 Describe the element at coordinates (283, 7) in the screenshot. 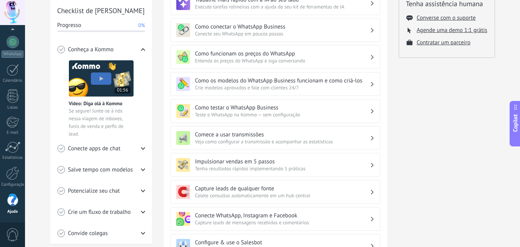

I see `span: Execute tarefas rotineiras com a ajuda do seu kit de ferramentas de IA` at that location.